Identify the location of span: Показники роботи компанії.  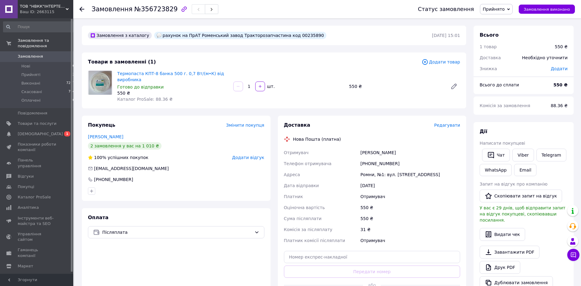
(37, 147).